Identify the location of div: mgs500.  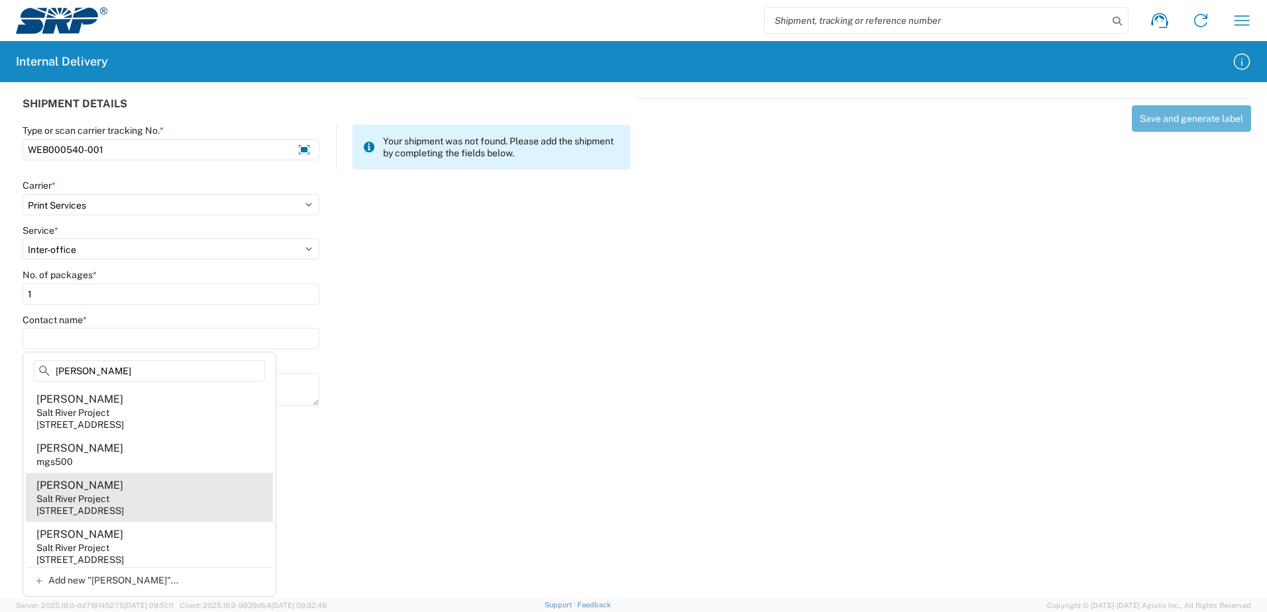
(54, 462).